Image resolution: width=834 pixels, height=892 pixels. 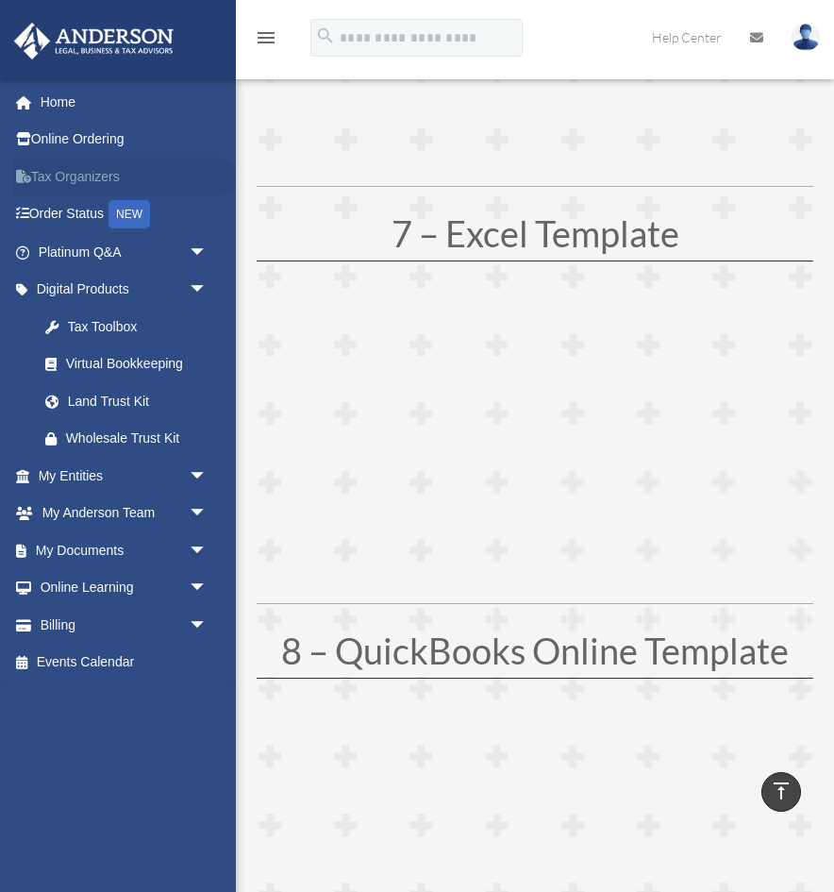 What do you see at coordinates (781, 792) in the screenshot?
I see `a: vertical_align_top` at bounding box center [781, 792].